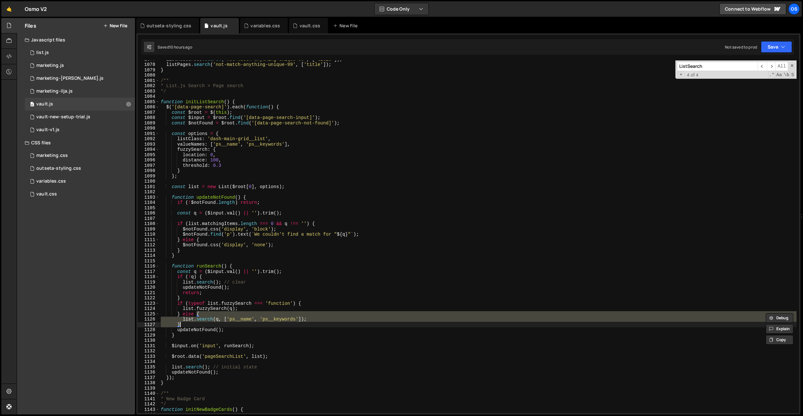 This screenshot has height=416, width=803. Describe the element at coordinates (149, 346) in the screenshot. I see `div: 1131` at that location.